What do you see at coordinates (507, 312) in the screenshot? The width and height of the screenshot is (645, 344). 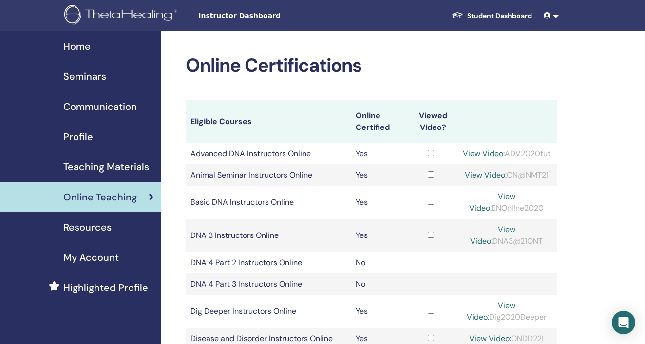 I see `div: Dig2020Deeper` at bounding box center [507, 312].